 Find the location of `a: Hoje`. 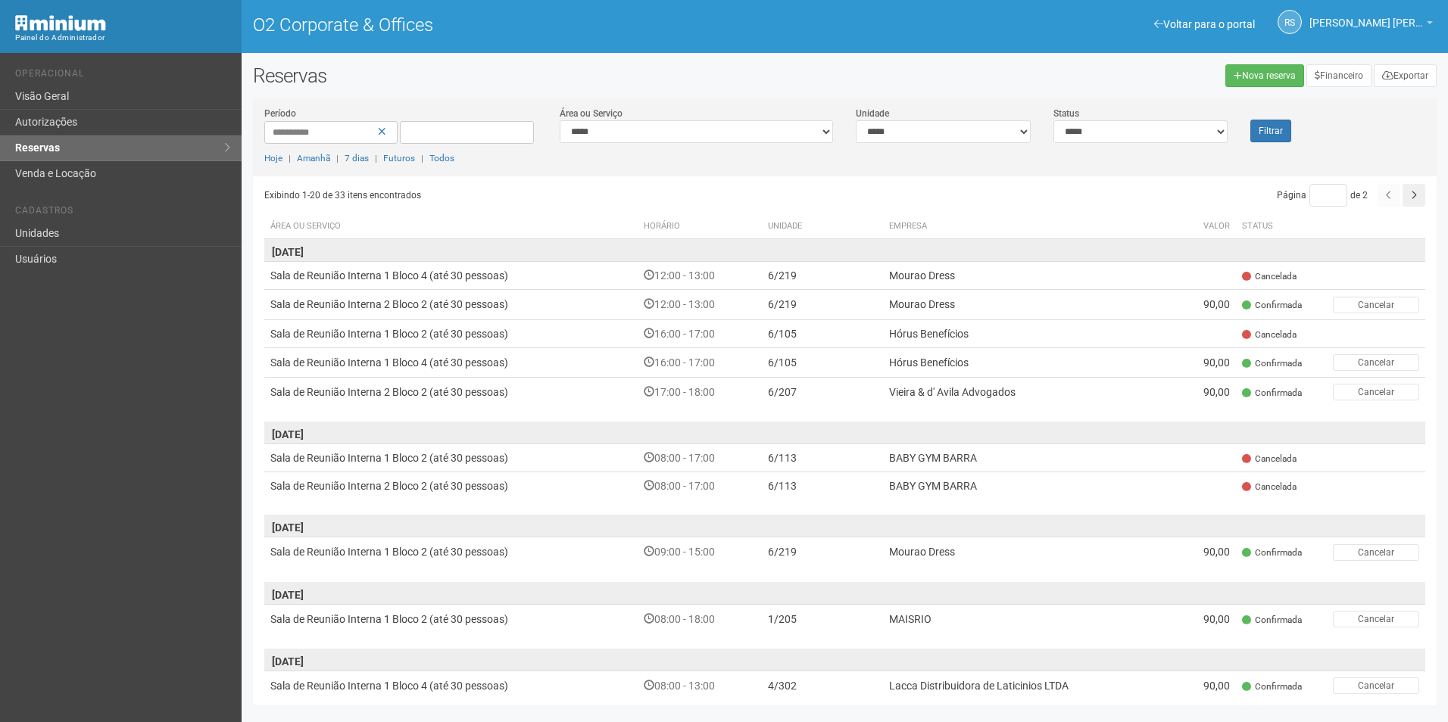

a: Hoje is located at coordinates (273, 158).